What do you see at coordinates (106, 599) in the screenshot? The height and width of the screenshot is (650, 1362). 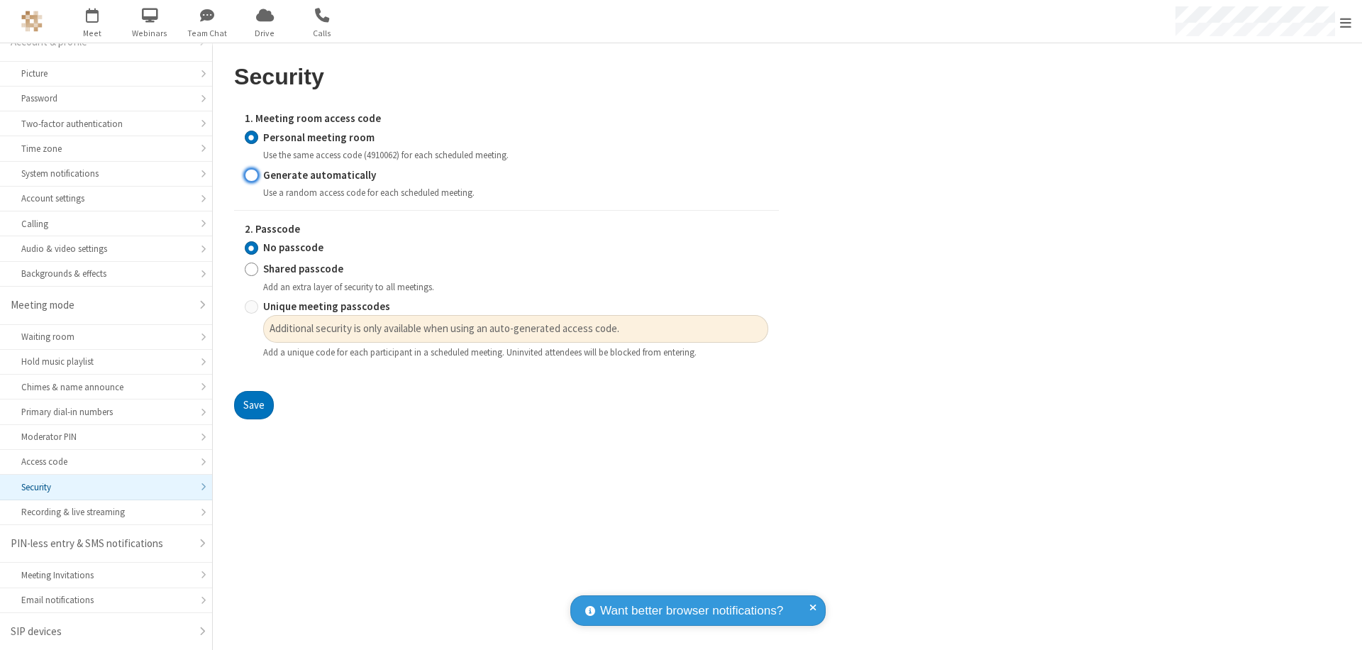 I see `div: Email notifications` at bounding box center [106, 599].